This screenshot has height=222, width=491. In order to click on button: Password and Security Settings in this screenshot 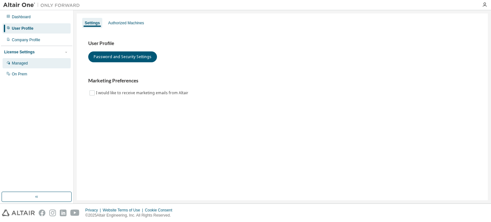, I will do `click(122, 57)`.